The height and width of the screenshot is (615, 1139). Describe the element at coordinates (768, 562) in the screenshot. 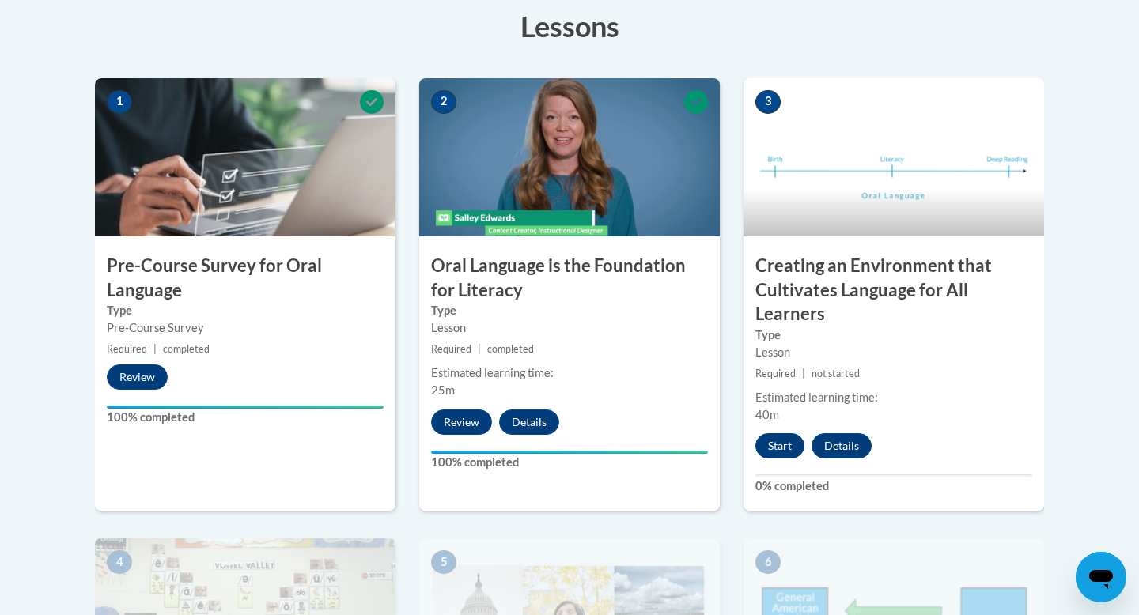

I see `span: 6` at that location.